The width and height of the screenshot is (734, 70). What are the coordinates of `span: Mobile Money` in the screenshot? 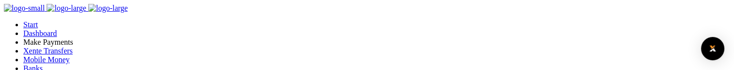 It's located at (47, 59).